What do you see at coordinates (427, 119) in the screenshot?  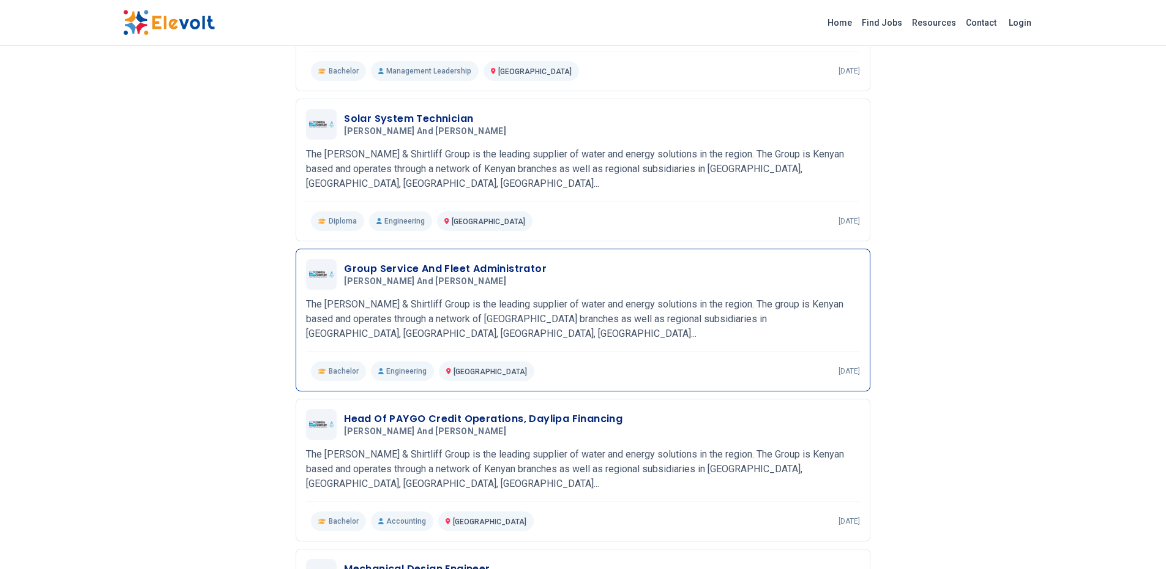 I see `h3: Solar System Technician` at bounding box center [427, 119].